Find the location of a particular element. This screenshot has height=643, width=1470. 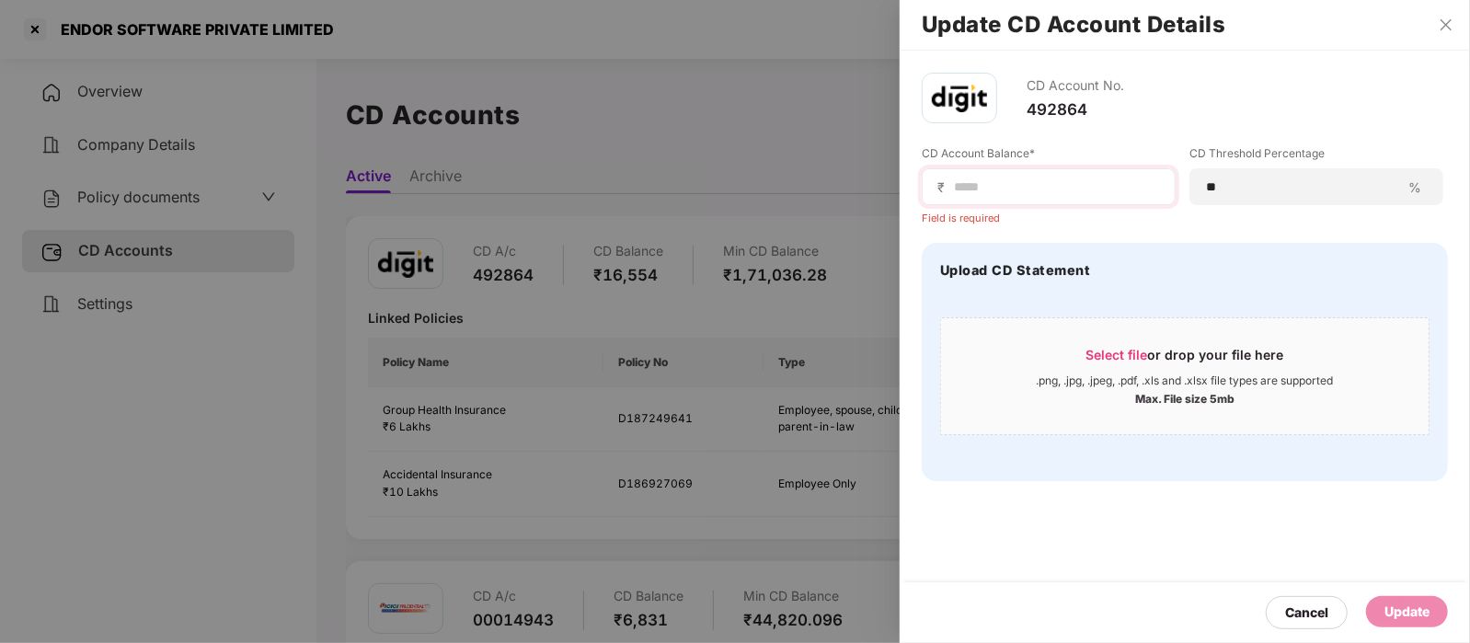

div: Field is required is located at coordinates (1049, 214).